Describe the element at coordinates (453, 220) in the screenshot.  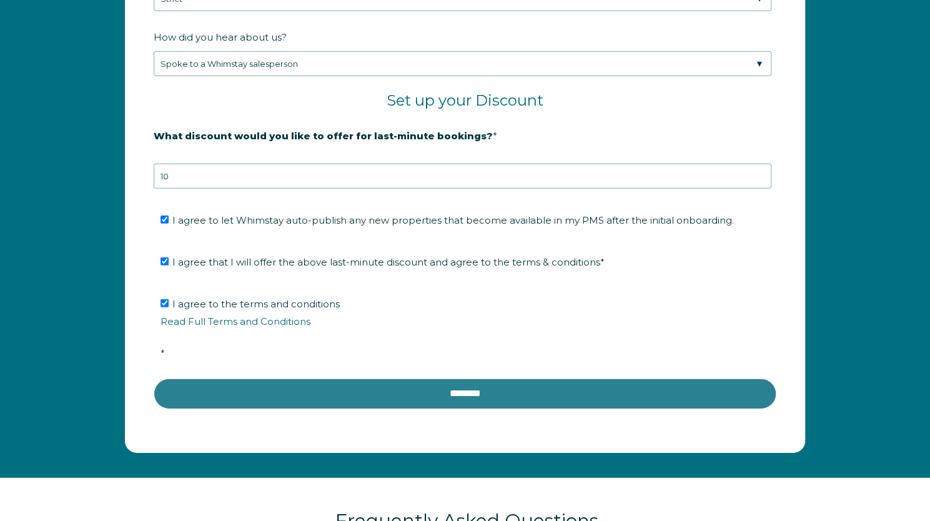
I see `span: I agree to let Whimstay auto-publish any new properties that become available in my PMS after the...` at that location.